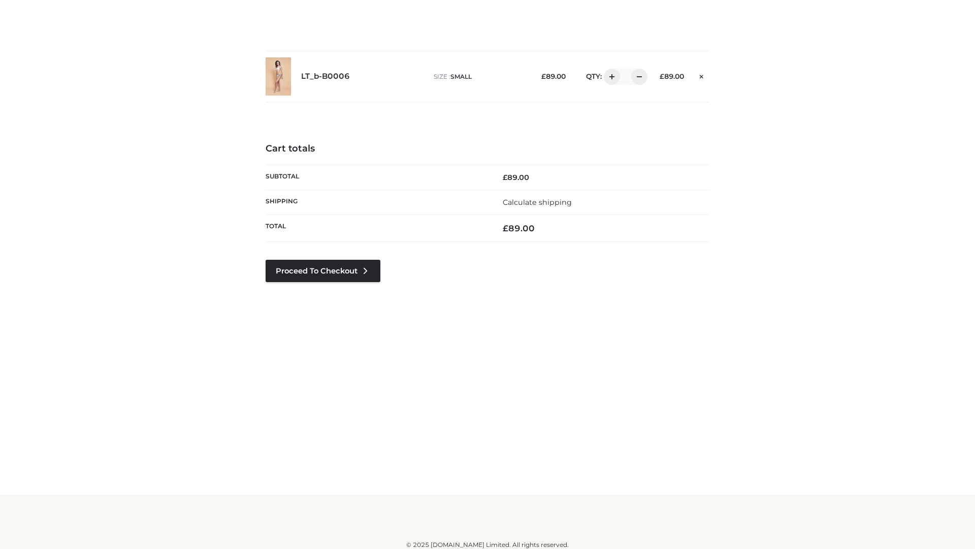 This screenshot has height=549, width=975. Describe the element at coordinates (537, 202) in the screenshot. I see `a: Calculate shipping` at that location.